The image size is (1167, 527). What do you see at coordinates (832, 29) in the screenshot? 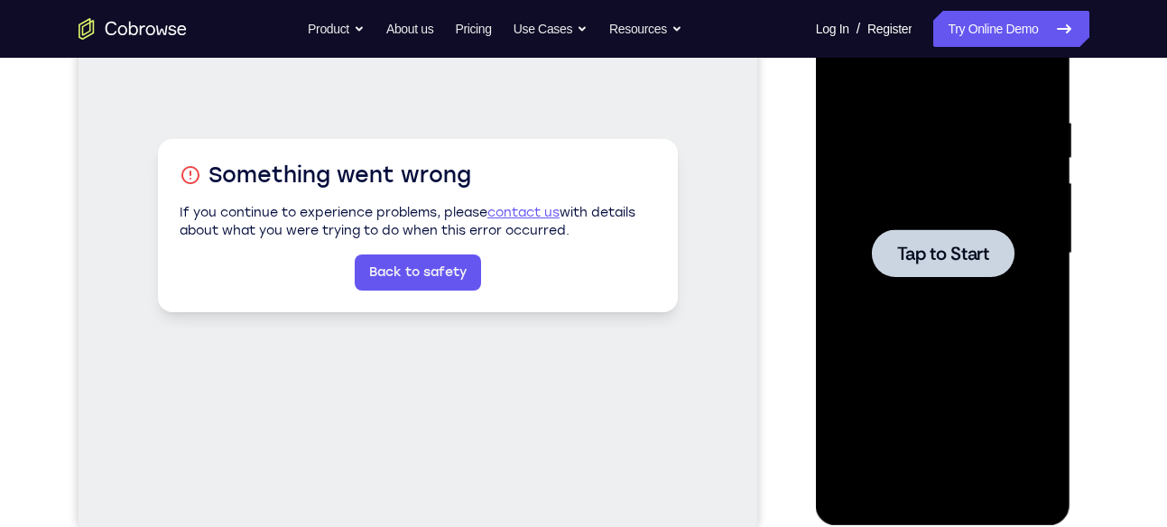
I see `a: Log In` at bounding box center [832, 29].